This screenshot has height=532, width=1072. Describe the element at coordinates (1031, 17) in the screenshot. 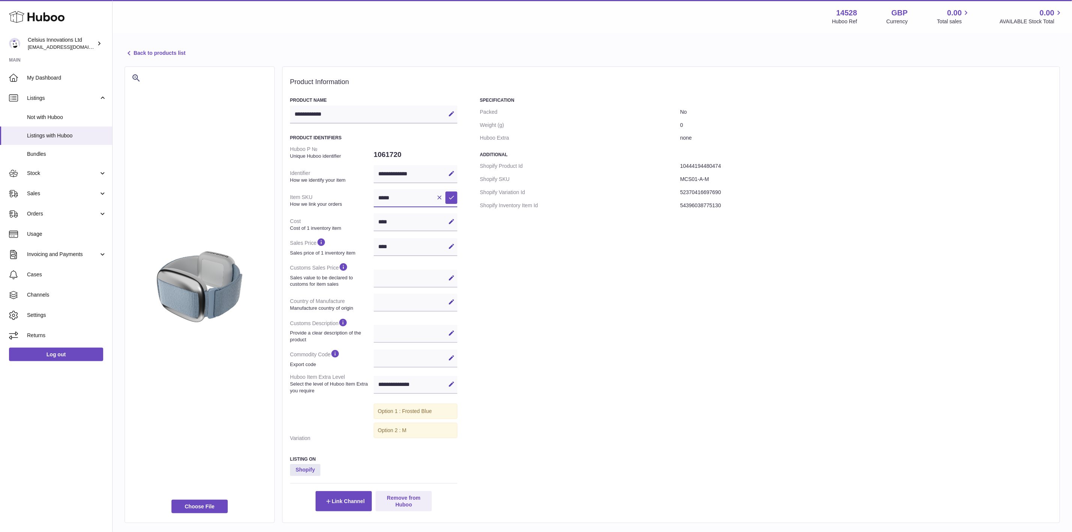

I see `a: 0.00 AVAILABLE Stock Total` at that location.